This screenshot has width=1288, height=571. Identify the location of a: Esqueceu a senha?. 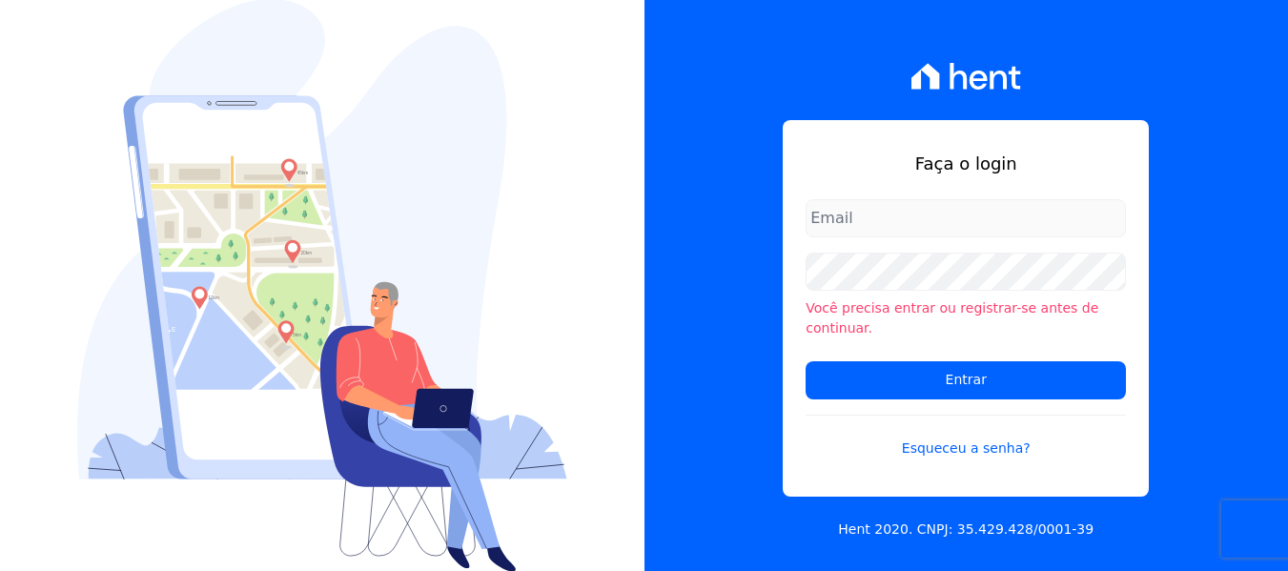
(966, 437).